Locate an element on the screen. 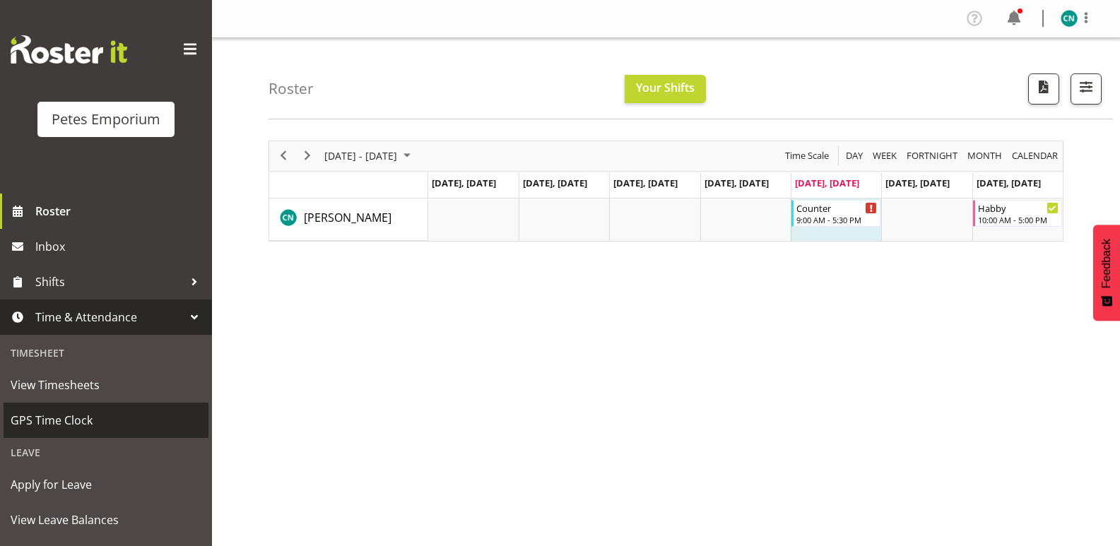  td: Christine Neville resource is located at coordinates (348, 220).